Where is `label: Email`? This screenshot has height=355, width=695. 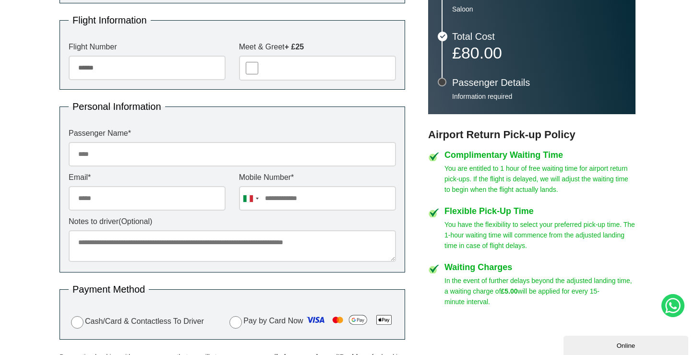
label: Email is located at coordinates (147, 178).